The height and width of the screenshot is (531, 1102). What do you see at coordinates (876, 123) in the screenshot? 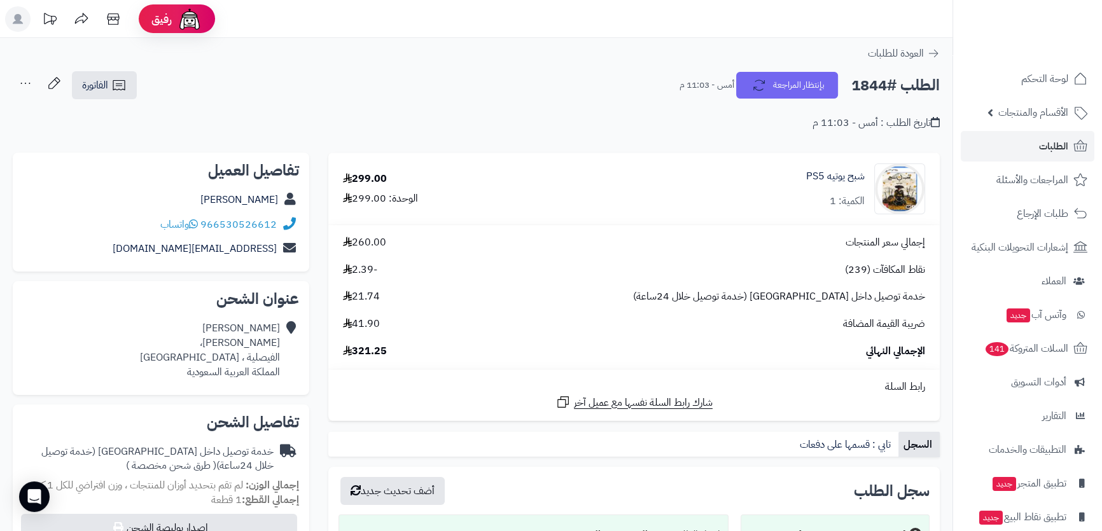
I see `div: تاريخ الطلب : أمس - 11:03 م` at bounding box center [876, 123].